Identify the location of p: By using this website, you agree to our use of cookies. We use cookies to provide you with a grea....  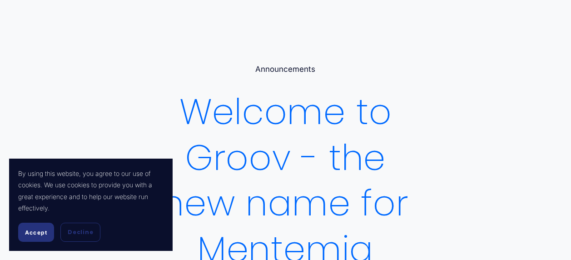
(91, 190).